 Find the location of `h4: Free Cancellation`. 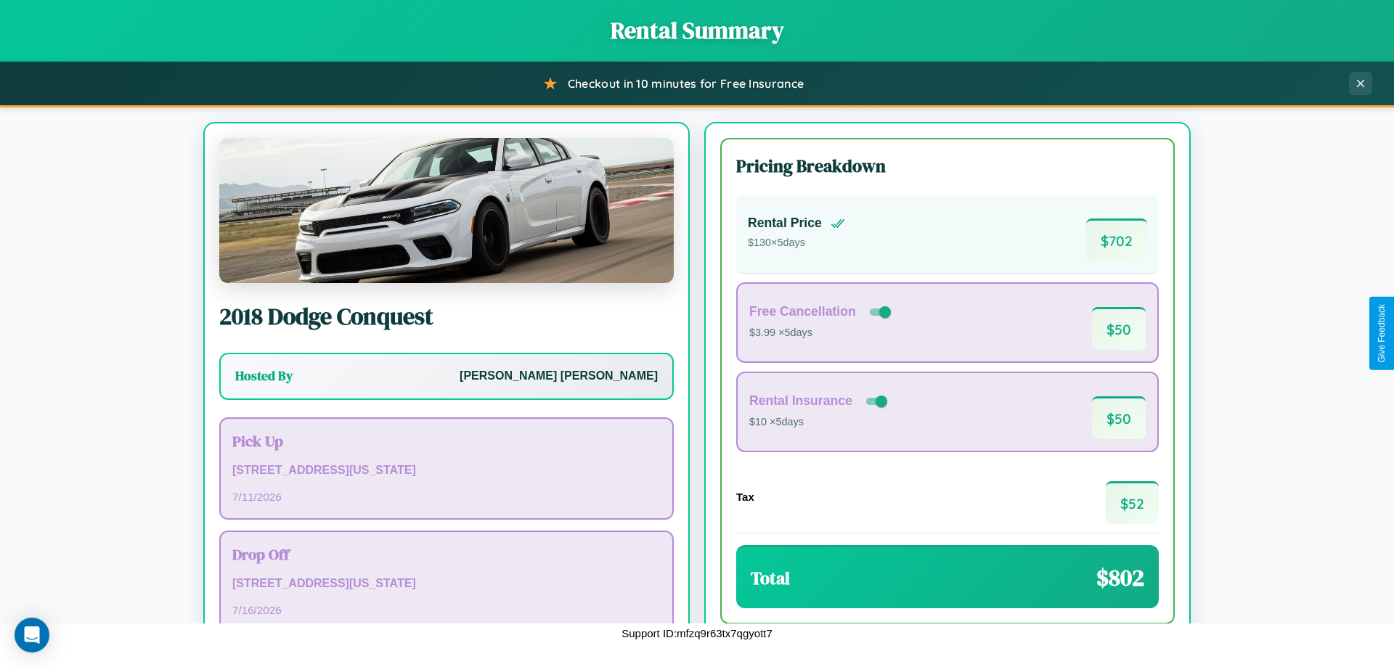

h4: Free Cancellation is located at coordinates (802, 312).